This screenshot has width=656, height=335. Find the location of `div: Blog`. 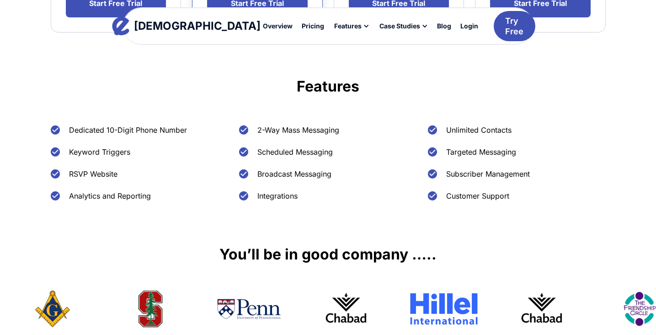

div: Blog is located at coordinates (444, 26).